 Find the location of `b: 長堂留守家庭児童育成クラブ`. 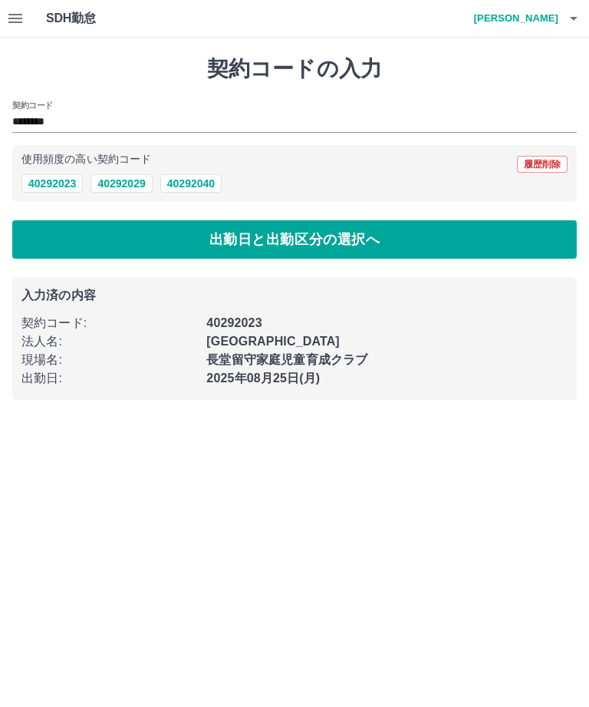

b: 長堂留守家庭児童育成クラブ is located at coordinates (287, 359).